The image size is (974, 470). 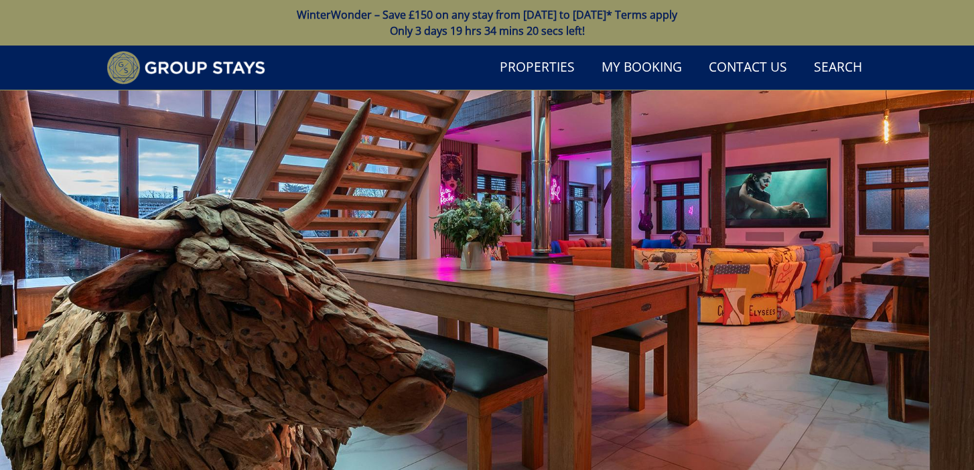 I want to click on a: My Booking, so click(x=642, y=68).